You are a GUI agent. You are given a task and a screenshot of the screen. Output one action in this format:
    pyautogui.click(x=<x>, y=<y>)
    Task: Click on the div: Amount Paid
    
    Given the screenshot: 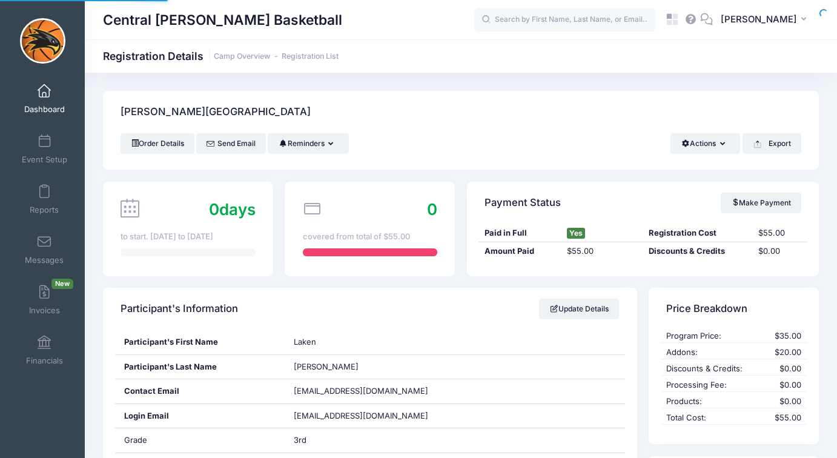 What is the action you would take?
    pyautogui.click(x=520, y=251)
    